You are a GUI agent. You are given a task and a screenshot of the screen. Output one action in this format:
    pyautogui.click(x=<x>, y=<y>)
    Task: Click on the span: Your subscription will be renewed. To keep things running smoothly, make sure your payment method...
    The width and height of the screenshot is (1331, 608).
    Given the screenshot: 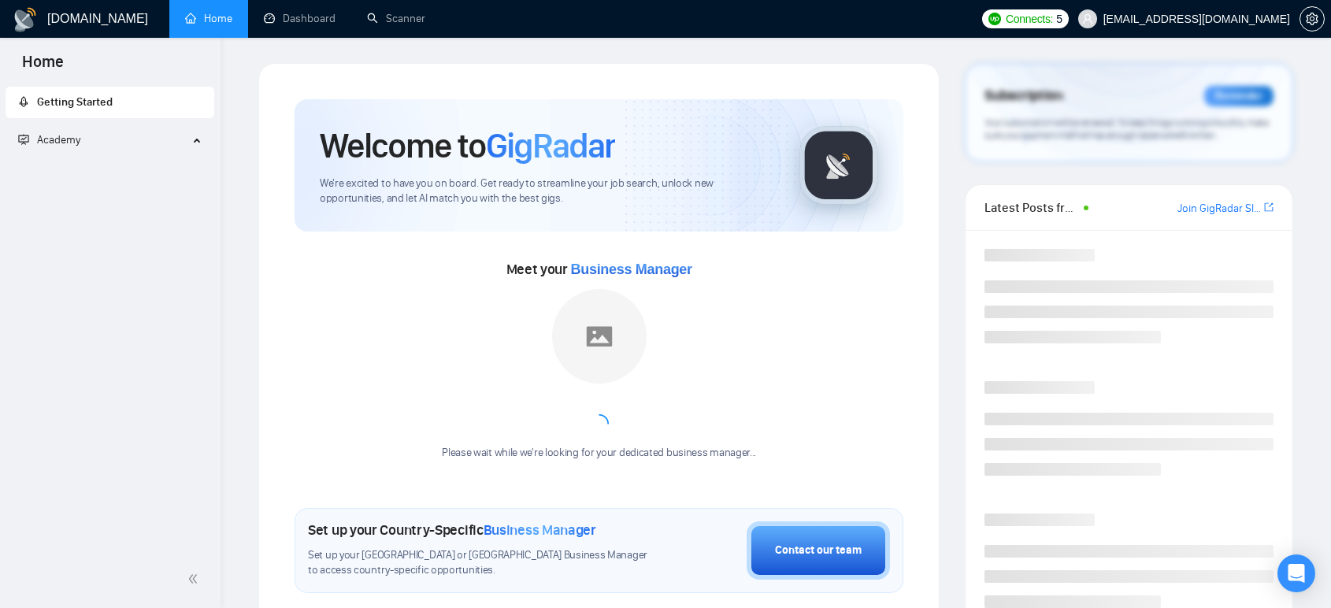 What is the action you would take?
    pyautogui.click(x=1126, y=129)
    